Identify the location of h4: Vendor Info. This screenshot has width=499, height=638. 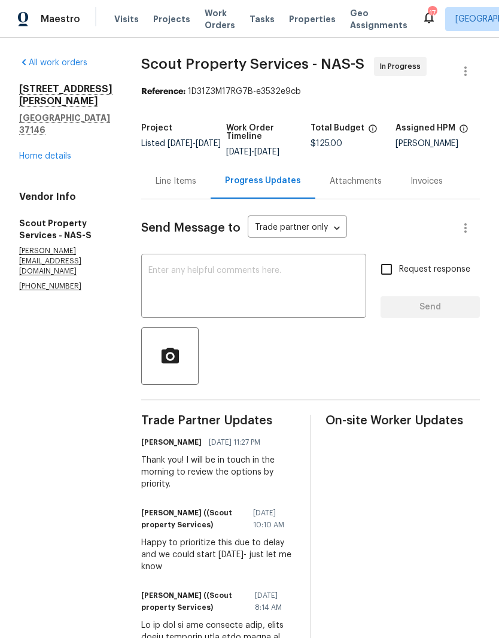
(66, 197).